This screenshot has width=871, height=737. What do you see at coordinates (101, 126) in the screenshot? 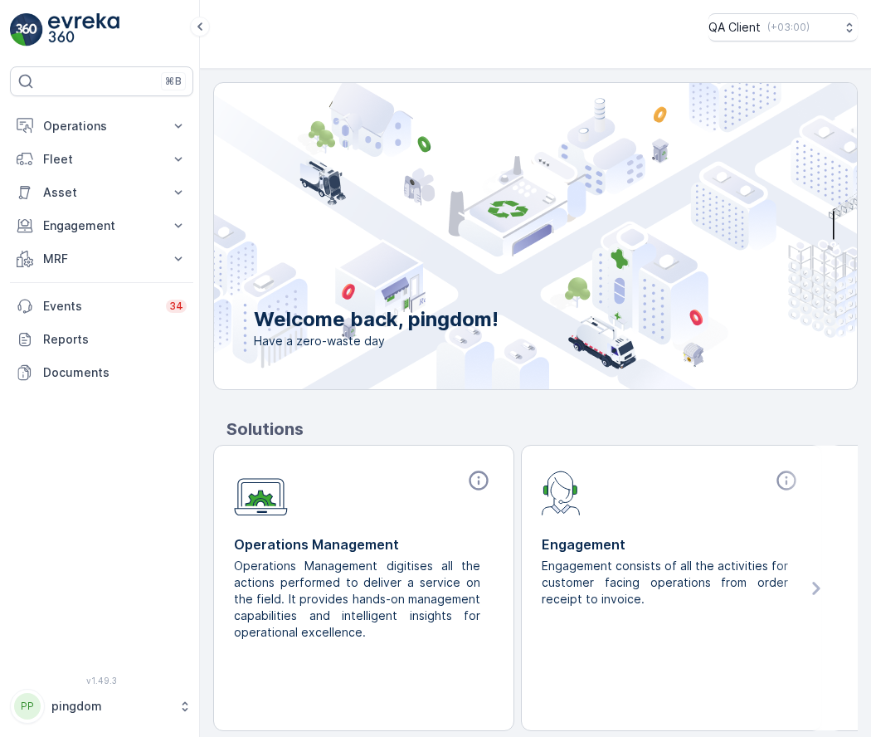
I see `button: Operations` at bounding box center [101, 126].